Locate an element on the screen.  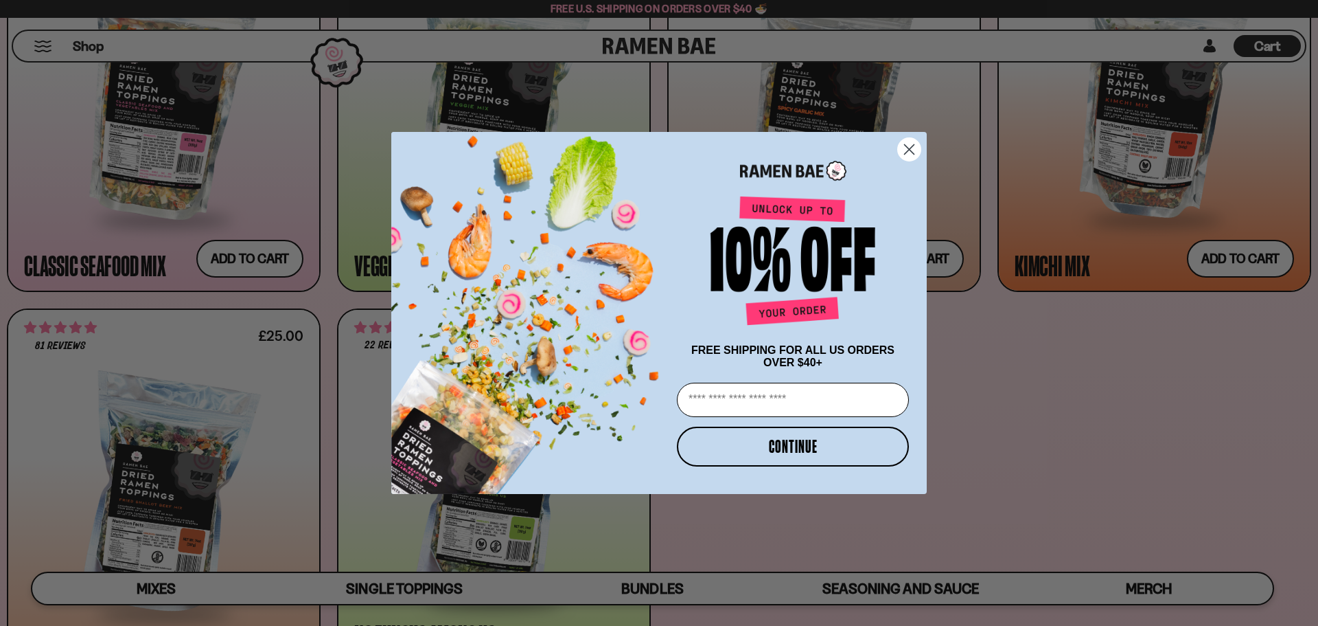
img: ce7035ce-2e49-461c-ae4b-8ade7372f32c.png is located at coordinates (531, 307).